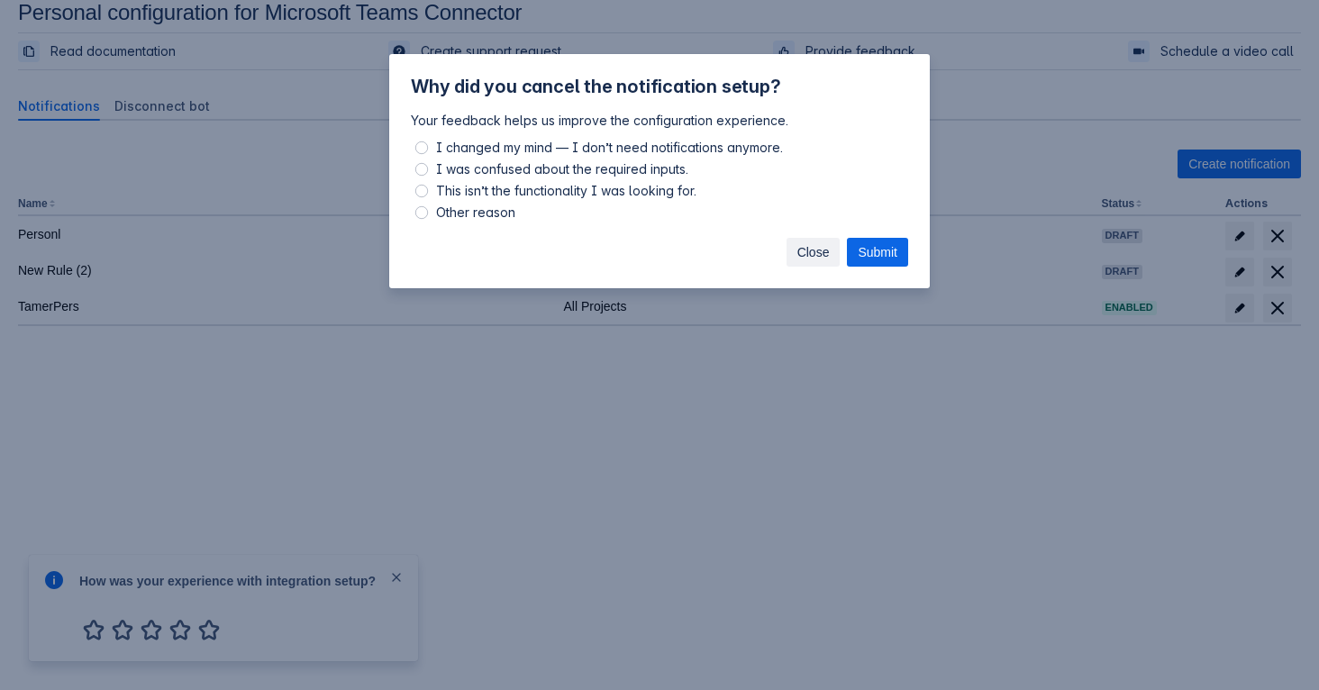 This screenshot has height=690, width=1319. I want to click on span: Other reason, so click(476, 213).